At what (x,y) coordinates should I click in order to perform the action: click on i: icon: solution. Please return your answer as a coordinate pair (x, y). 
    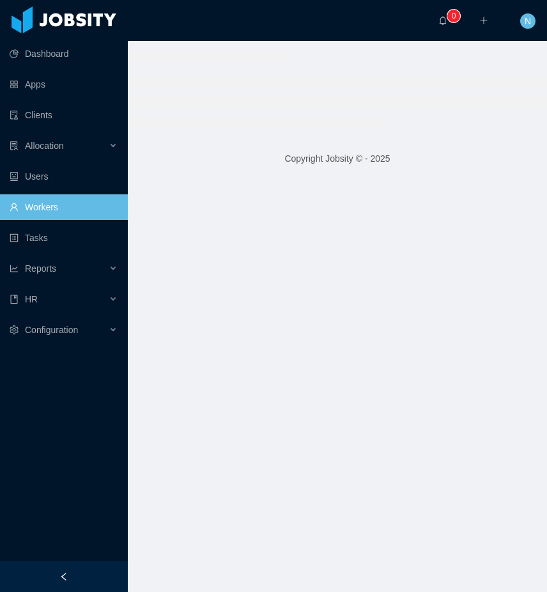
    Looking at the image, I should click on (14, 146).